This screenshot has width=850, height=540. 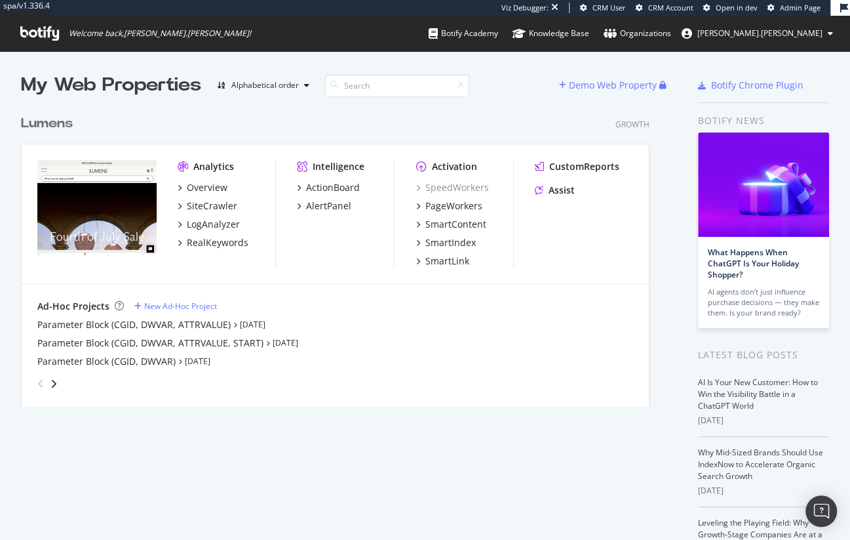 I want to click on div: Parameter Block (CGID, DWVAR), so click(x=106, y=361).